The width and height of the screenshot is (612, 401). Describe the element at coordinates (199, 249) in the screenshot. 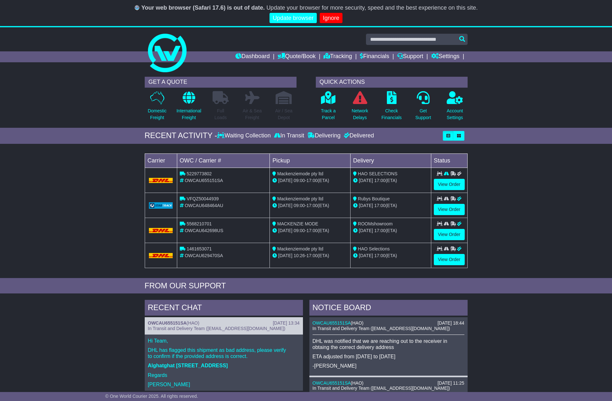

I see `span: 1461653071` at that location.